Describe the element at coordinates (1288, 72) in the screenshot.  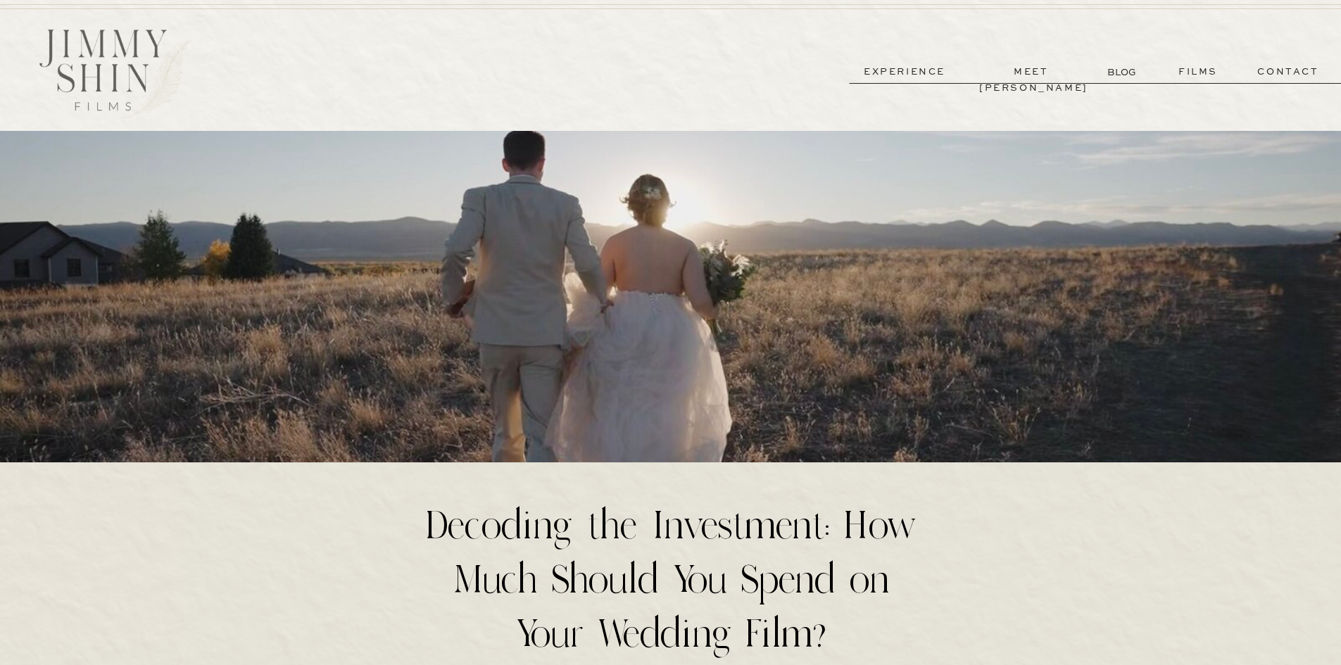
I see `a: contact` at that location.